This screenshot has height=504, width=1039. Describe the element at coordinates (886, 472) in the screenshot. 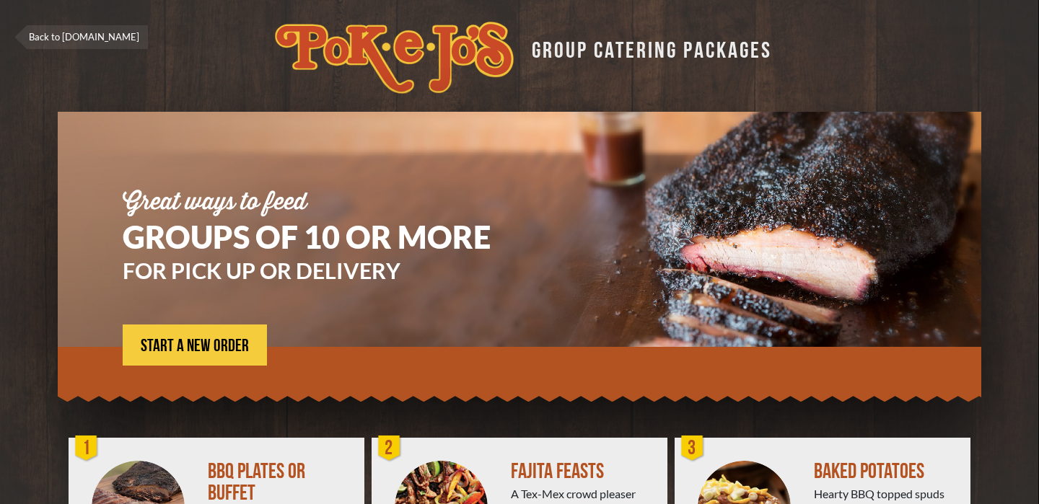

I see `div: BAKED POTATOES` at that location.